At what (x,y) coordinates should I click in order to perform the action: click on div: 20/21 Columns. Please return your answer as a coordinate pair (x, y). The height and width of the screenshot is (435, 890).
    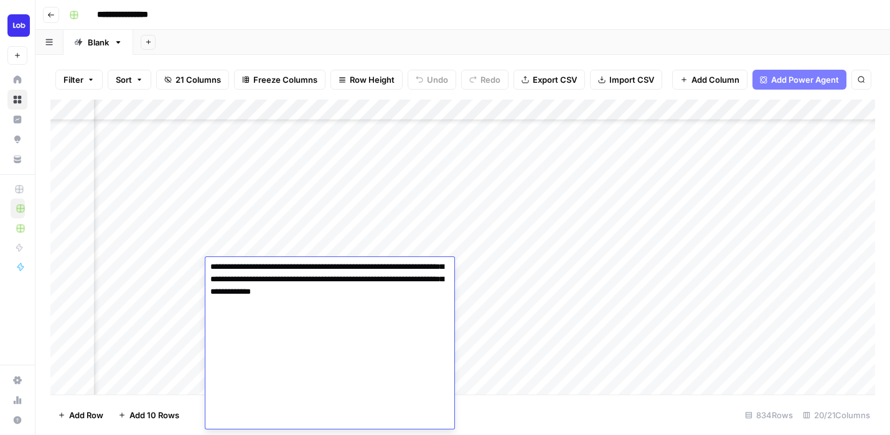
    Looking at the image, I should click on (837, 415).